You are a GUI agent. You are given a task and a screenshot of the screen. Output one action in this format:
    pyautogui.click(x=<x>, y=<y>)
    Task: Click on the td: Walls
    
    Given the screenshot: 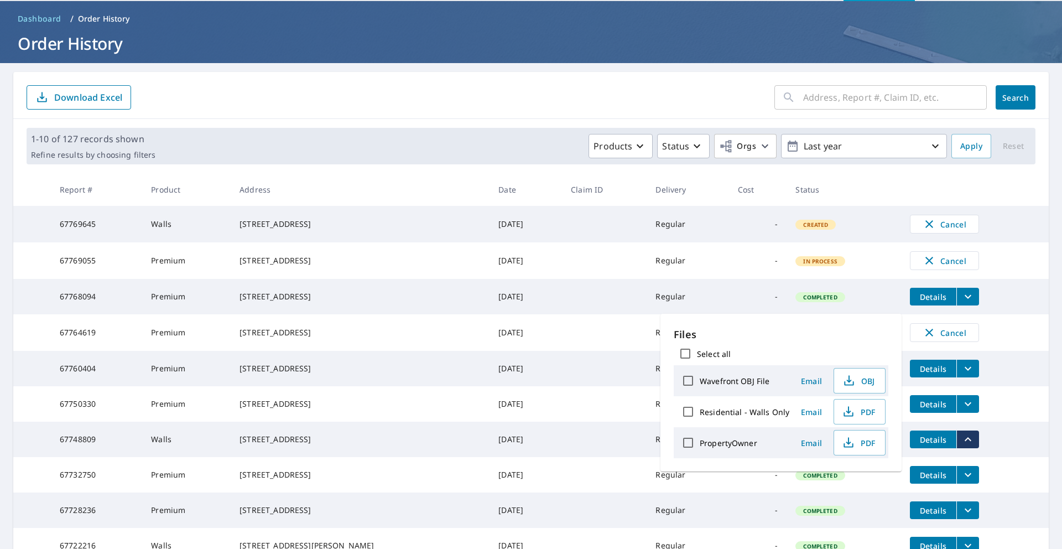 What is the action you would take?
    pyautogui.click(x=186, y=224)
    